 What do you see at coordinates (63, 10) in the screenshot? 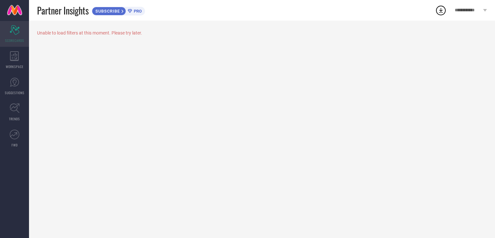
I see `span: Partner Insights` at bounding box center [63, 10].